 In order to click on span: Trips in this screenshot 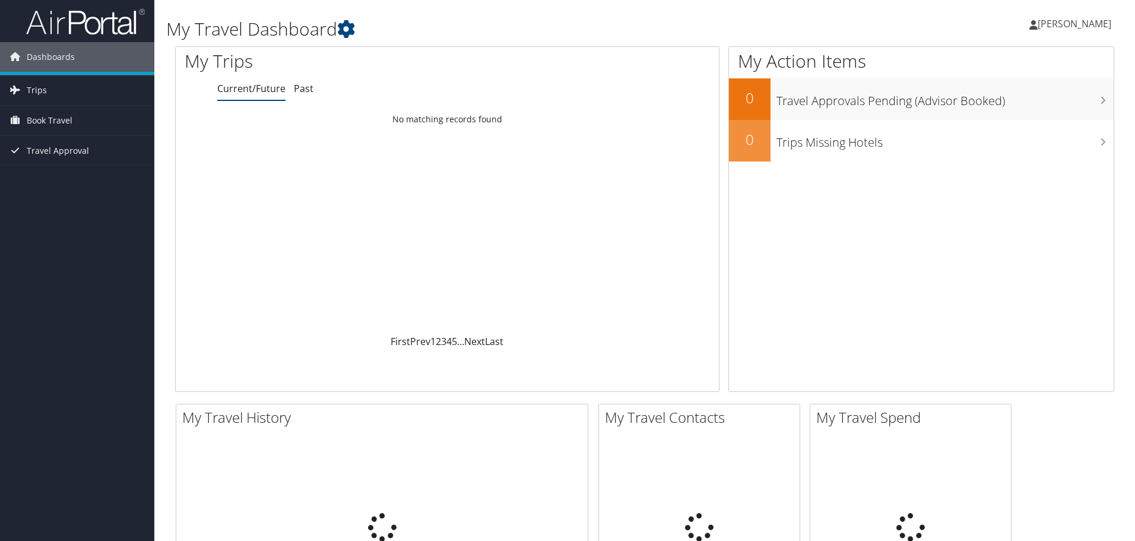, I will do `click(37, 90)`.